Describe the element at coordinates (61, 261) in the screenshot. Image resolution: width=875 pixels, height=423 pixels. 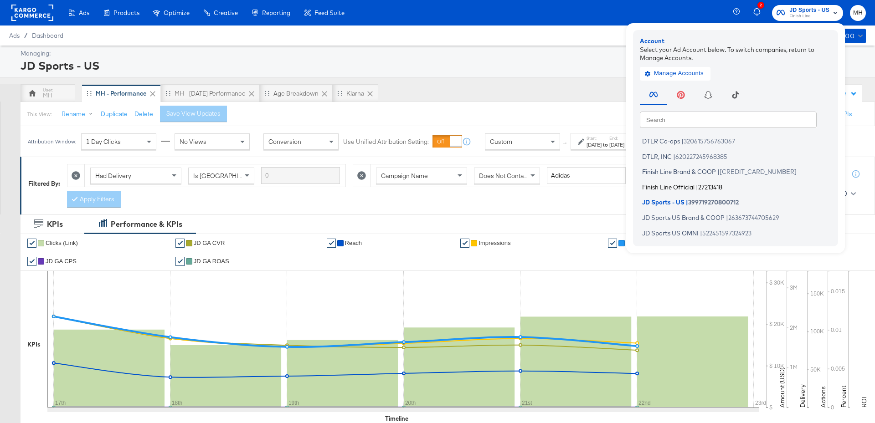
I see `span: JD GA CPS` at that location.